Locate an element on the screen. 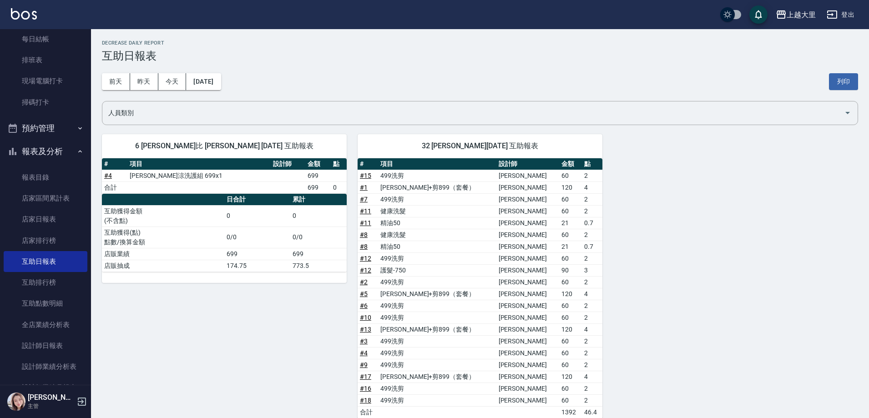  button: 列印 is located at coordinates (844, 81).